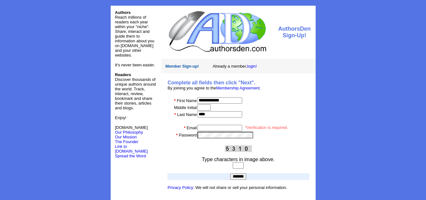 This screenshot has width=426, height=200. Describe the element at coordinates (252, 66) in the screenshot. I see `a: login!` at that location.